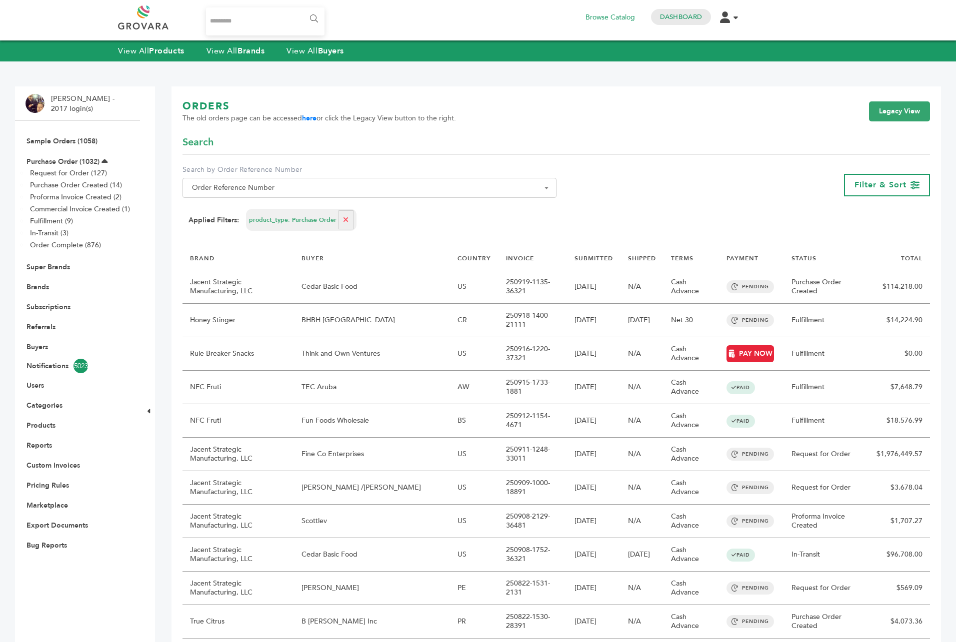 This screenshot has height=642, width=956. I want to click on td: 250911-1248-33011, so click(532, 454).